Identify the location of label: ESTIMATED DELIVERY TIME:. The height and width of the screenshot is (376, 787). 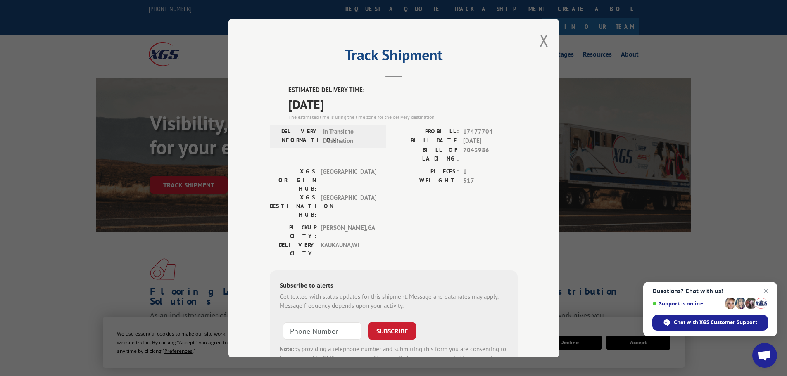
(403, 90).